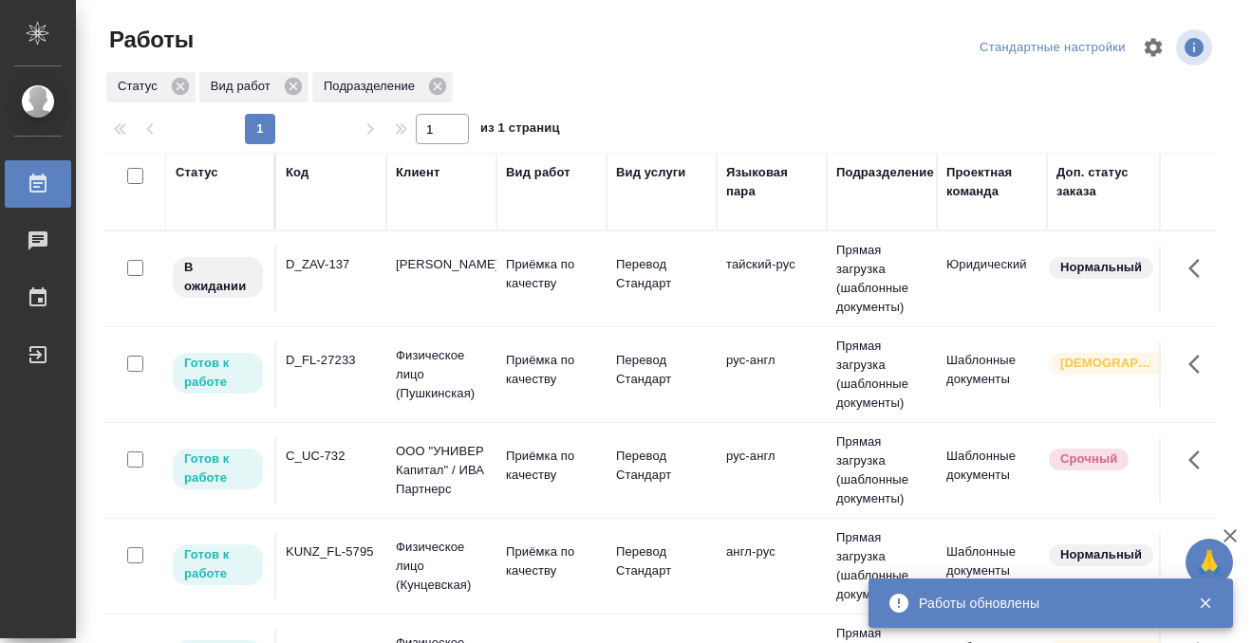 This screenshot has height=643, width=1252. I want to click on div: D_FL-27233, so click(331, 361).